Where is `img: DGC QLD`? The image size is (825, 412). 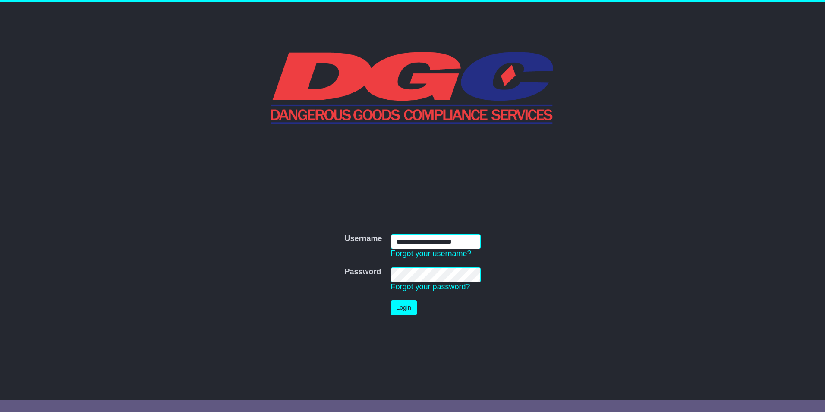 img: DGC QLD is located at coordinates (412, 87).